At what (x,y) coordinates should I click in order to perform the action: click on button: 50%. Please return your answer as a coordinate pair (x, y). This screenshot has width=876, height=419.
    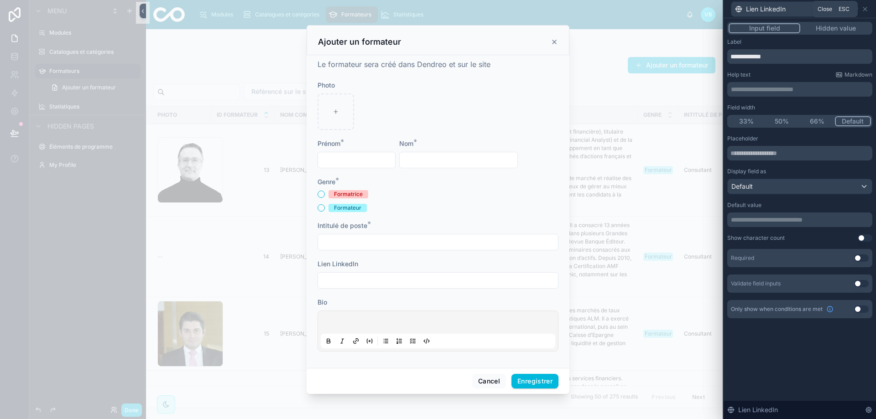
    Looking at the image, I should click on (782, 121).